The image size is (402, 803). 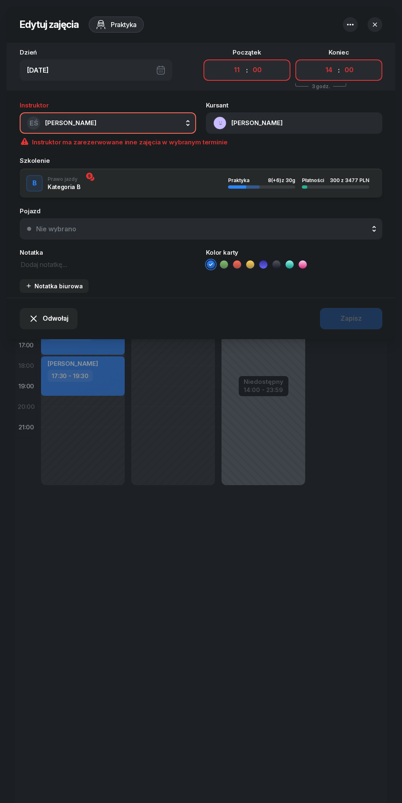 What do you see at coordinates (48, 319) in the screenshot?
I see `button: Odwołaj` at bounding box center [48, 319].